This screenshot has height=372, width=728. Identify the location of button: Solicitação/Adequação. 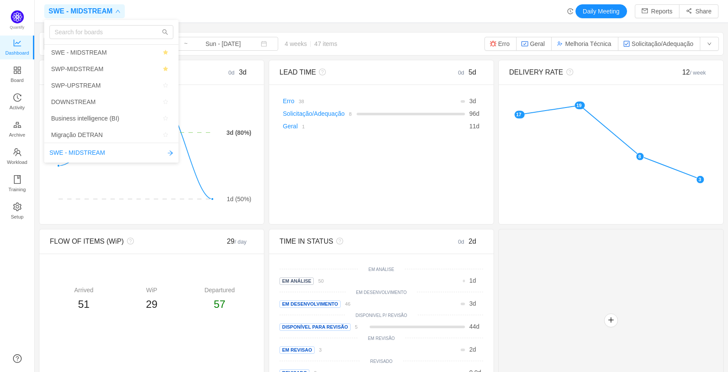
(659, 44).